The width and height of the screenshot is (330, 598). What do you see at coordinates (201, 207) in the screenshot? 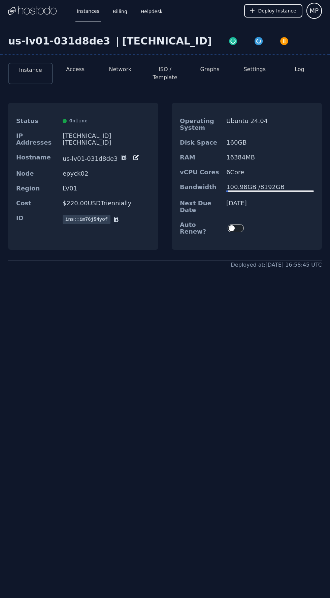
I see `dt: Next Due Date` at bounding box center [201, 207].